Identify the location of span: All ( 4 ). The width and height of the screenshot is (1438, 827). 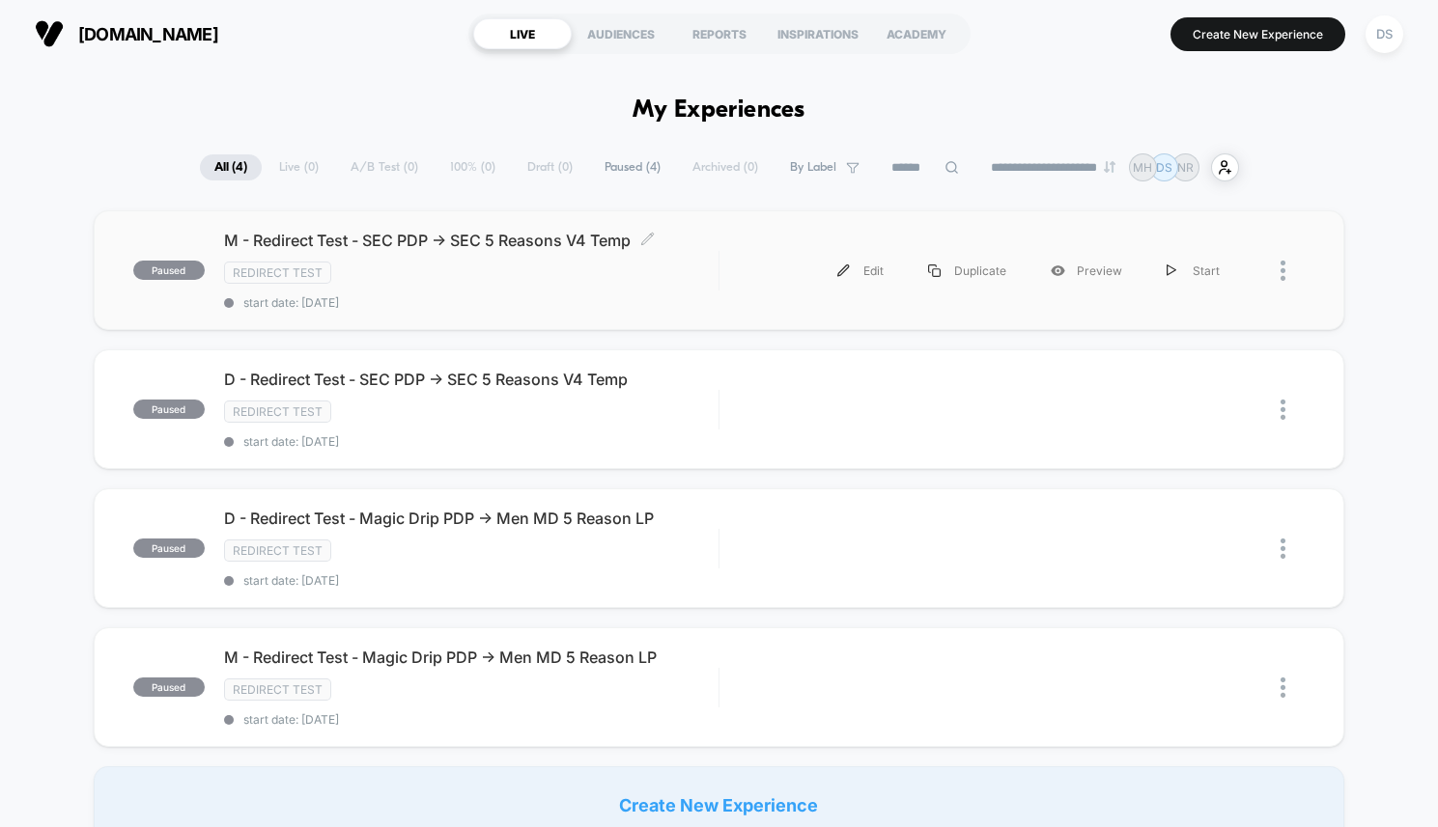
(231, 167).